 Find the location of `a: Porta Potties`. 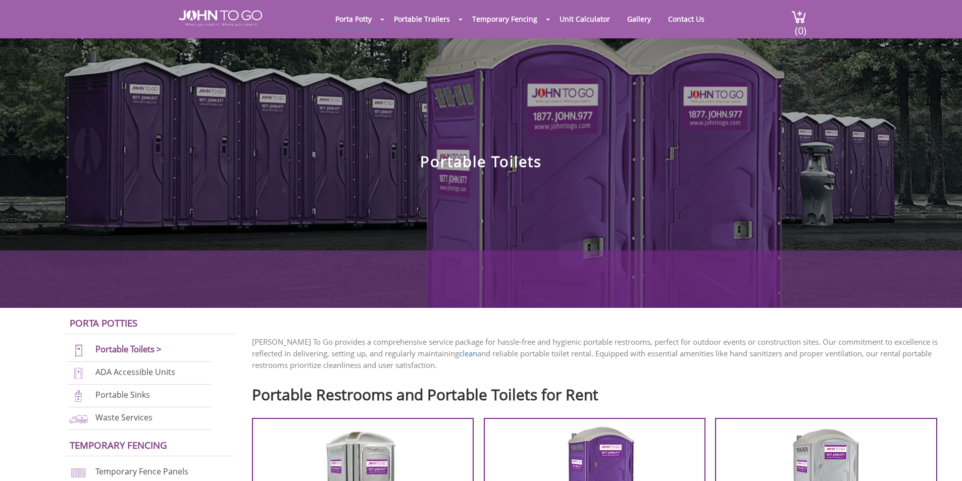

a: Porta Potties is located at coordinates (104, 323).